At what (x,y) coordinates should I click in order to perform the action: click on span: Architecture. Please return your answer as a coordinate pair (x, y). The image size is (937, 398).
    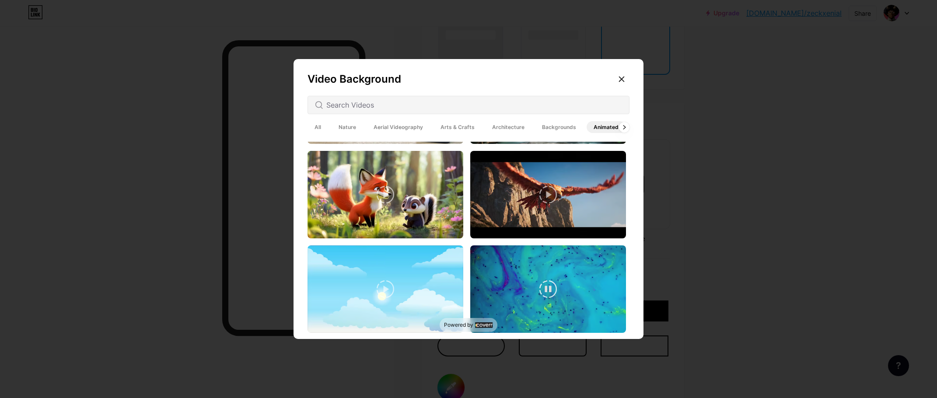
    Looking at the image, I should click on (508, 127).